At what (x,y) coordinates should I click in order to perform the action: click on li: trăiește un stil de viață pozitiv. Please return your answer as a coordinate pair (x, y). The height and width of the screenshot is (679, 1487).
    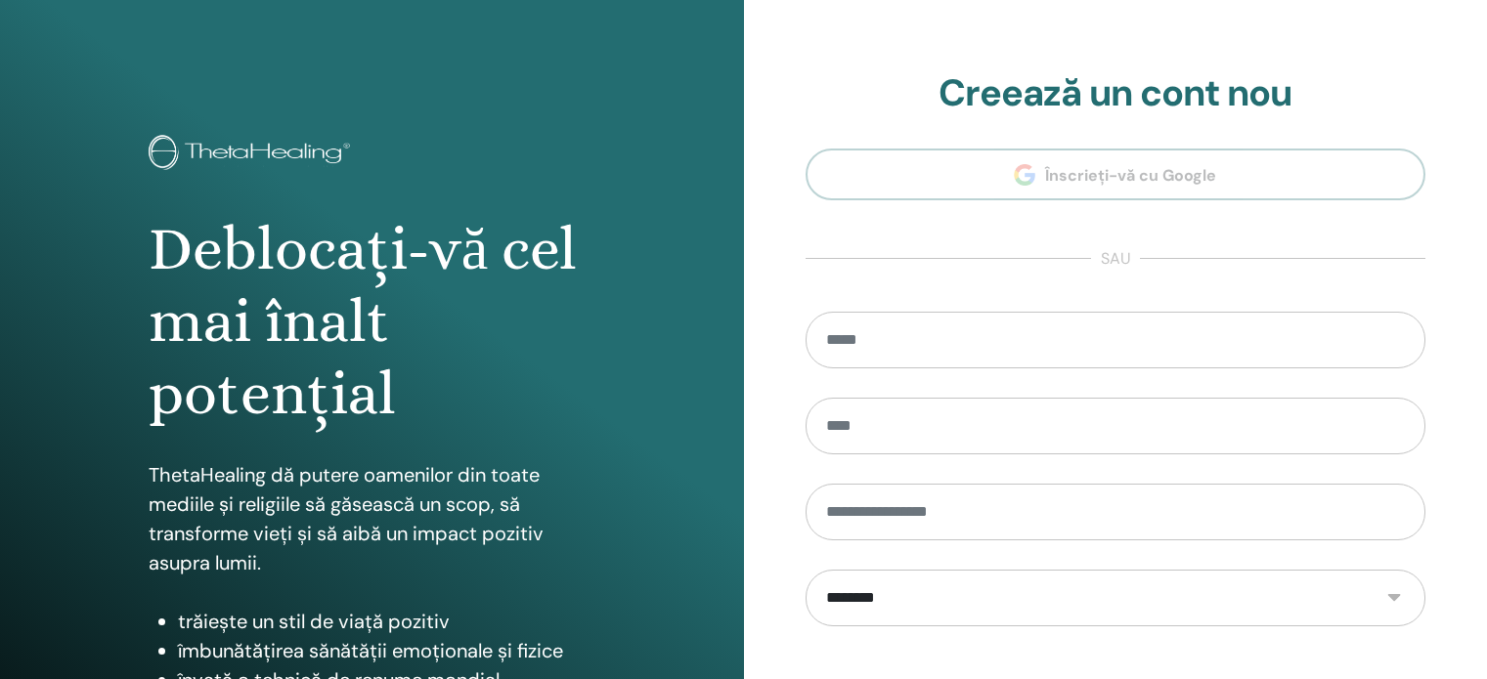
    Looking at the image, I should click on (386, 622).